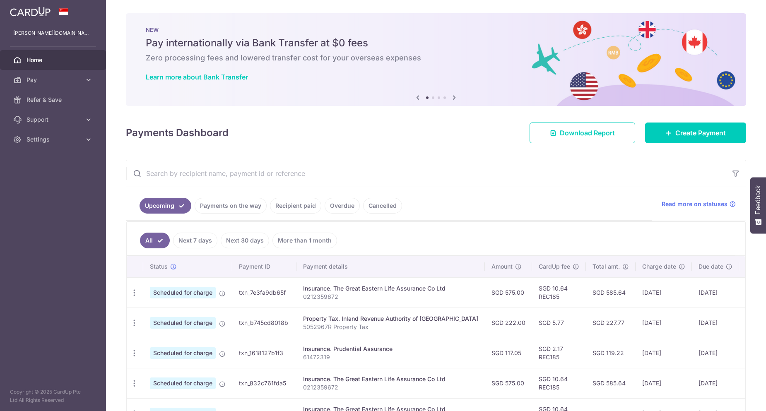  I want to click on span: Feedback, so click(758, 200).